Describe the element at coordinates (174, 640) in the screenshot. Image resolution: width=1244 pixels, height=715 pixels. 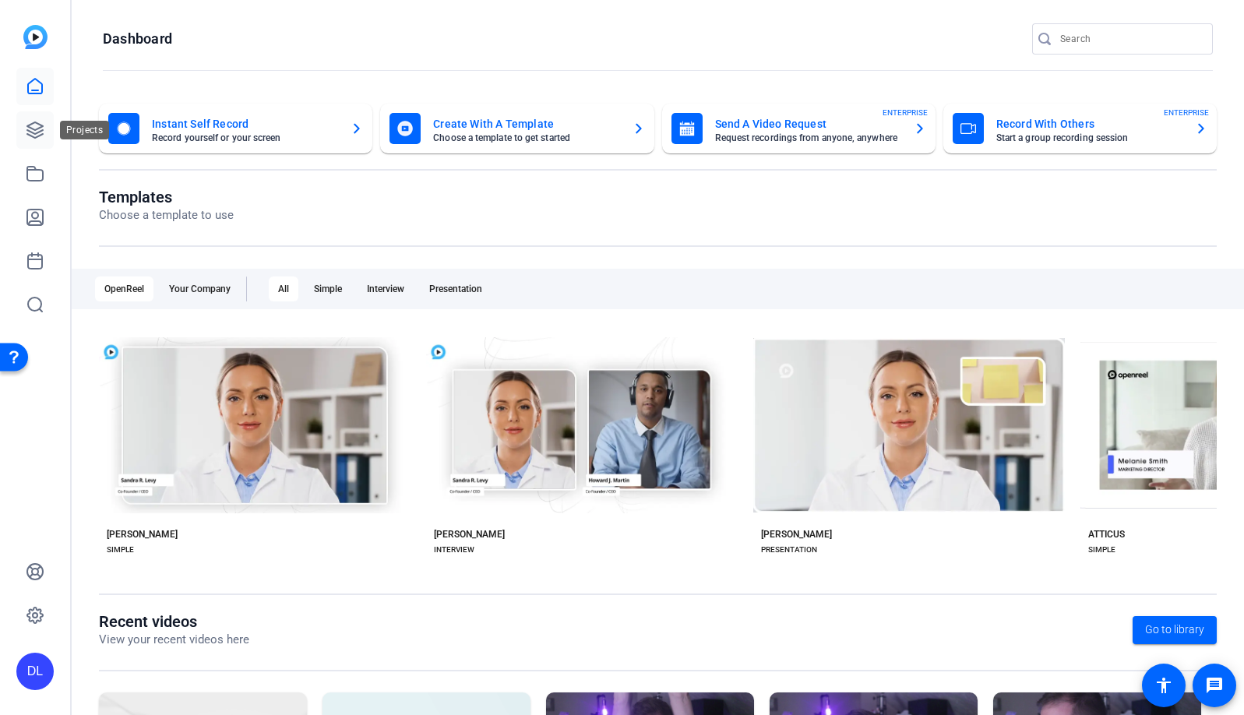
I see `p: View your recent videos here` at that location.